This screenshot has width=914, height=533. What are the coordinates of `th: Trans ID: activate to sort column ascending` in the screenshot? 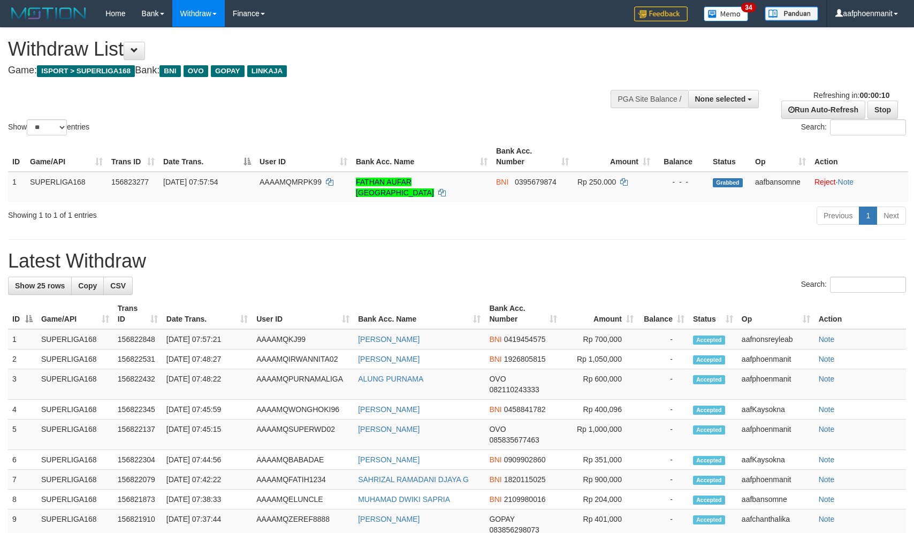 It's located at (133, 156).